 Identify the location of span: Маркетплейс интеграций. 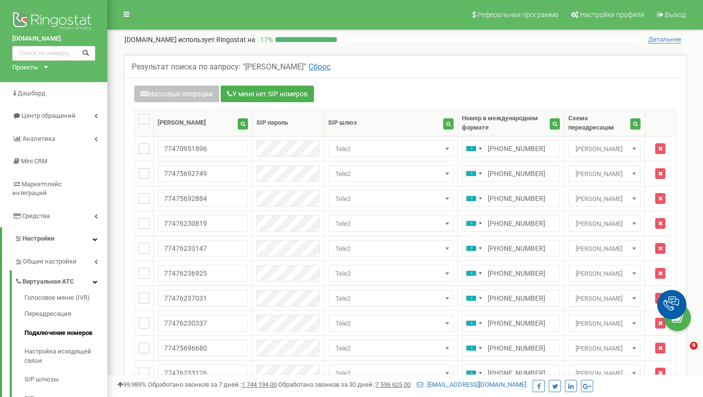
(37, 189).